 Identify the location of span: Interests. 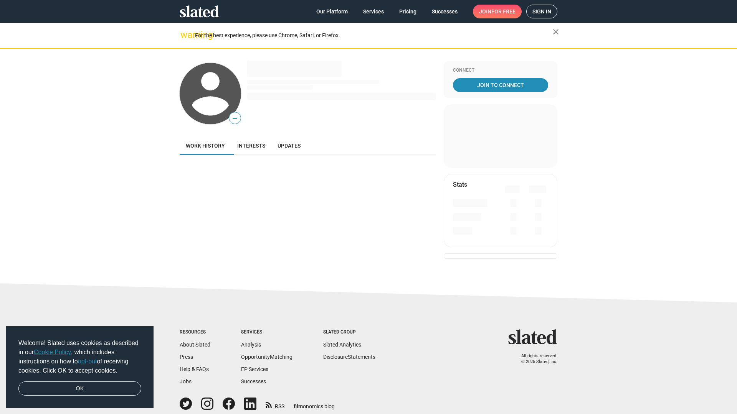
(251, 146).